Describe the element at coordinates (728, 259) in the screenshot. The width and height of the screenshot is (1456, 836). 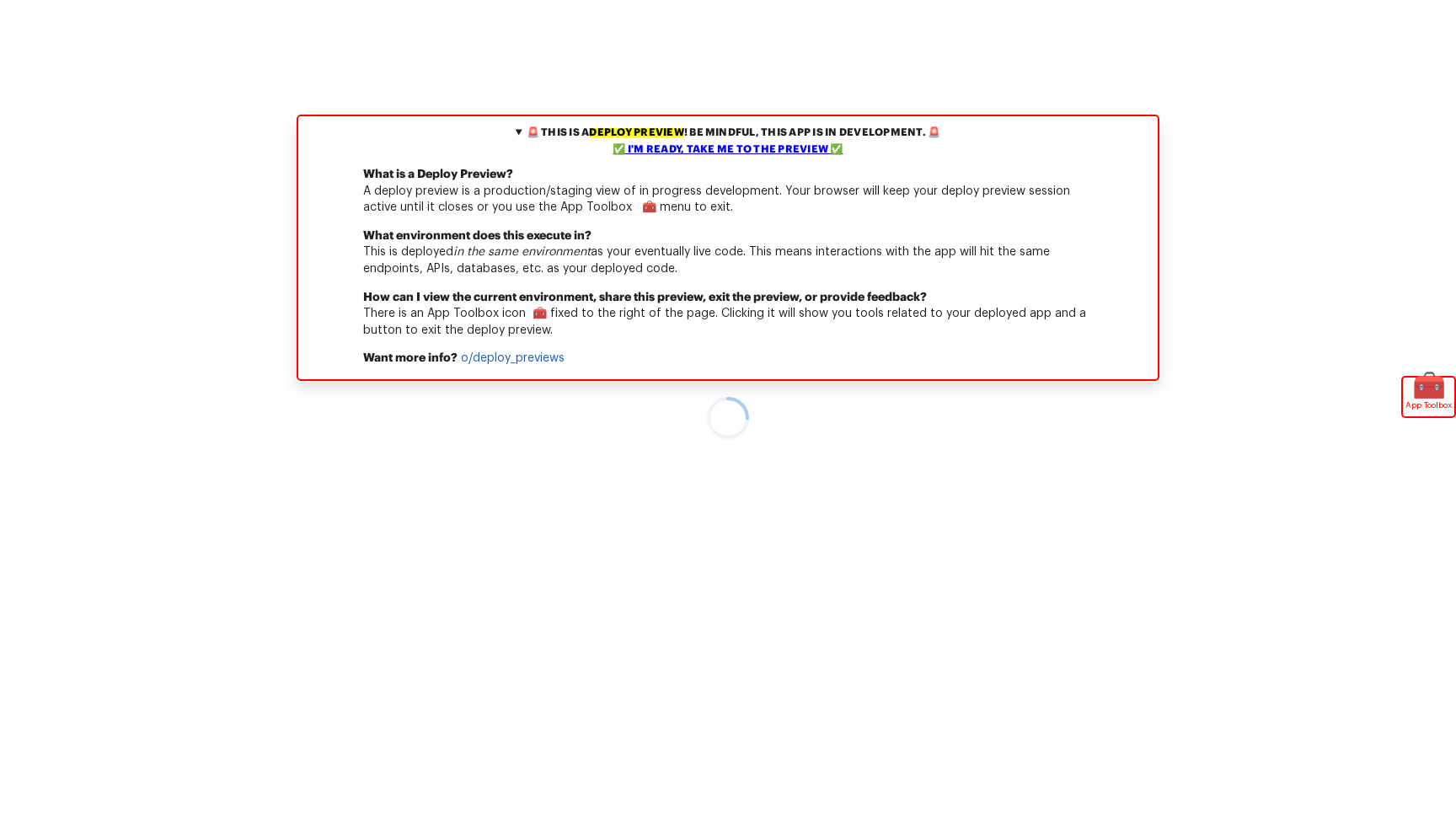
I see `p: This is deployed as your eventually live code. This means interactions with the app will hit the ...` at that location.